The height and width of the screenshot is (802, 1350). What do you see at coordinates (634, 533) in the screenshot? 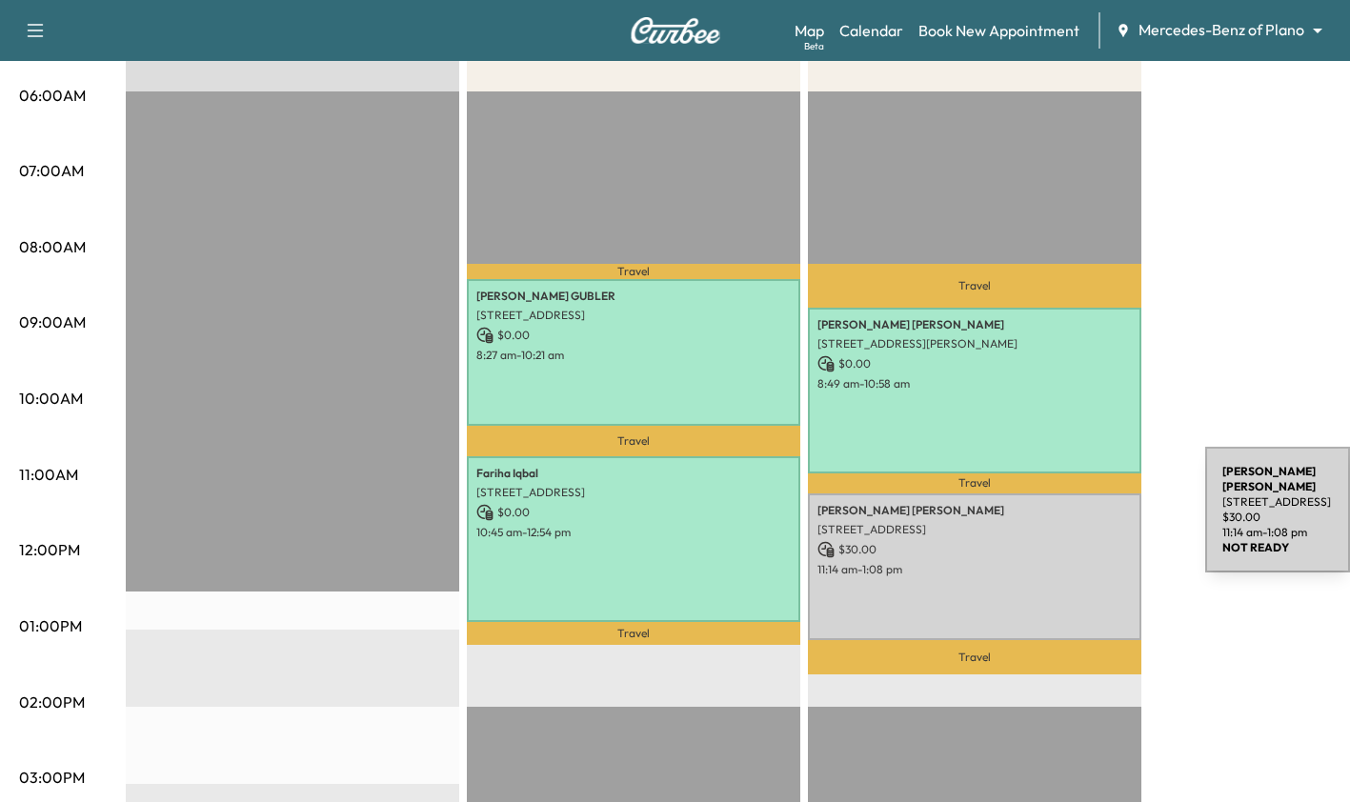
I see `p: 10:45 am - 12:54 pm` at bounding box center [634, 533].